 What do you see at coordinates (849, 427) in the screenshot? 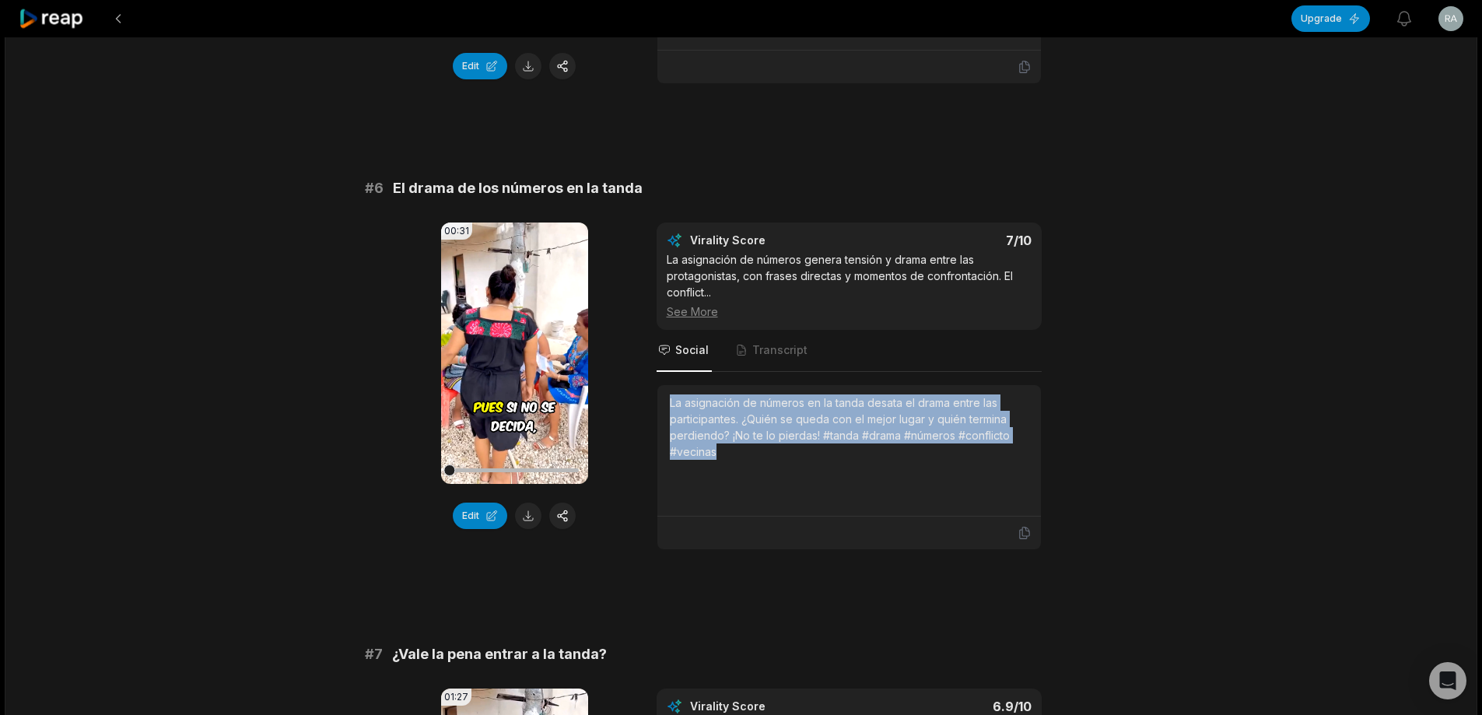
I see `div: La asignación de números en la tanda desata el drama entre las participantes. ¿Quién se queda con...` at bounding box center [849, 427].